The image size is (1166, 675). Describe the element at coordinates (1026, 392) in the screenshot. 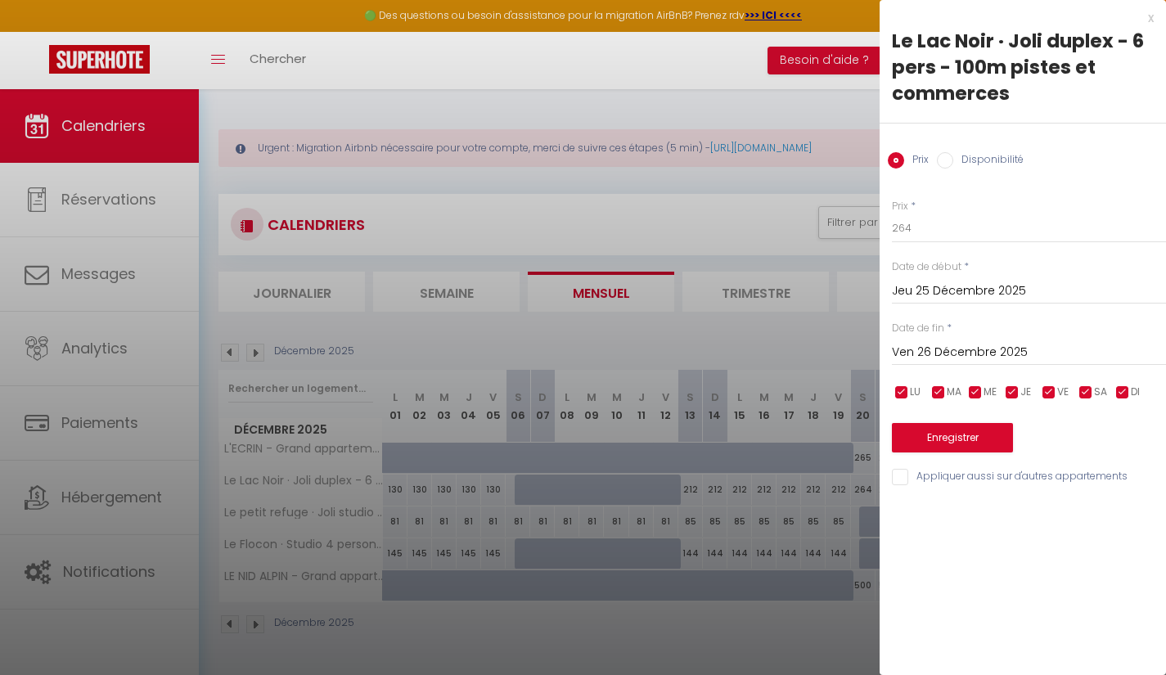

I see `span: JE` at that location.